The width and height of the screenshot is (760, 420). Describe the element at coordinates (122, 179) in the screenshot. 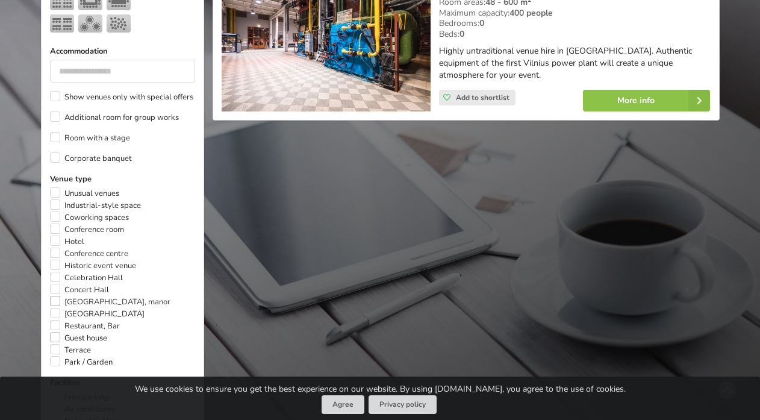

I see `label: Venue type` at that location.